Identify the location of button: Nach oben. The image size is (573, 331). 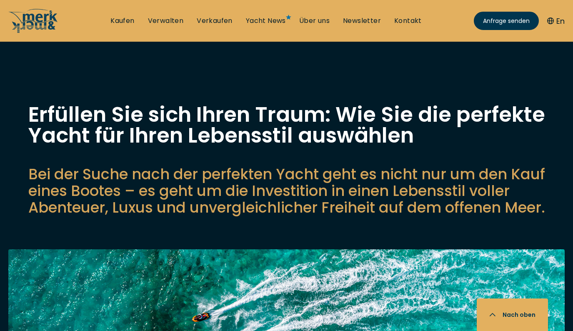
(512, 315).